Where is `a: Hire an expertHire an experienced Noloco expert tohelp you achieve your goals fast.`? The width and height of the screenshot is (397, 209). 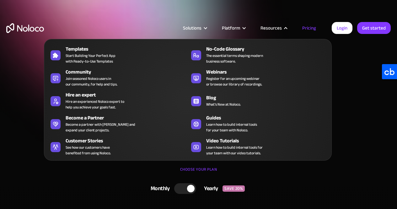
a: Hire an expertHire an experienced Noloco expert tohelp you achieve your goals fast. is located at coordinates (117, 100).